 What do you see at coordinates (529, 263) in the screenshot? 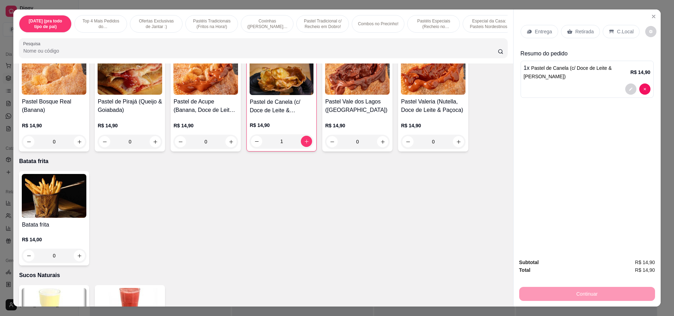
I see `strong: Subtotal` at bounding box center [529, 263].